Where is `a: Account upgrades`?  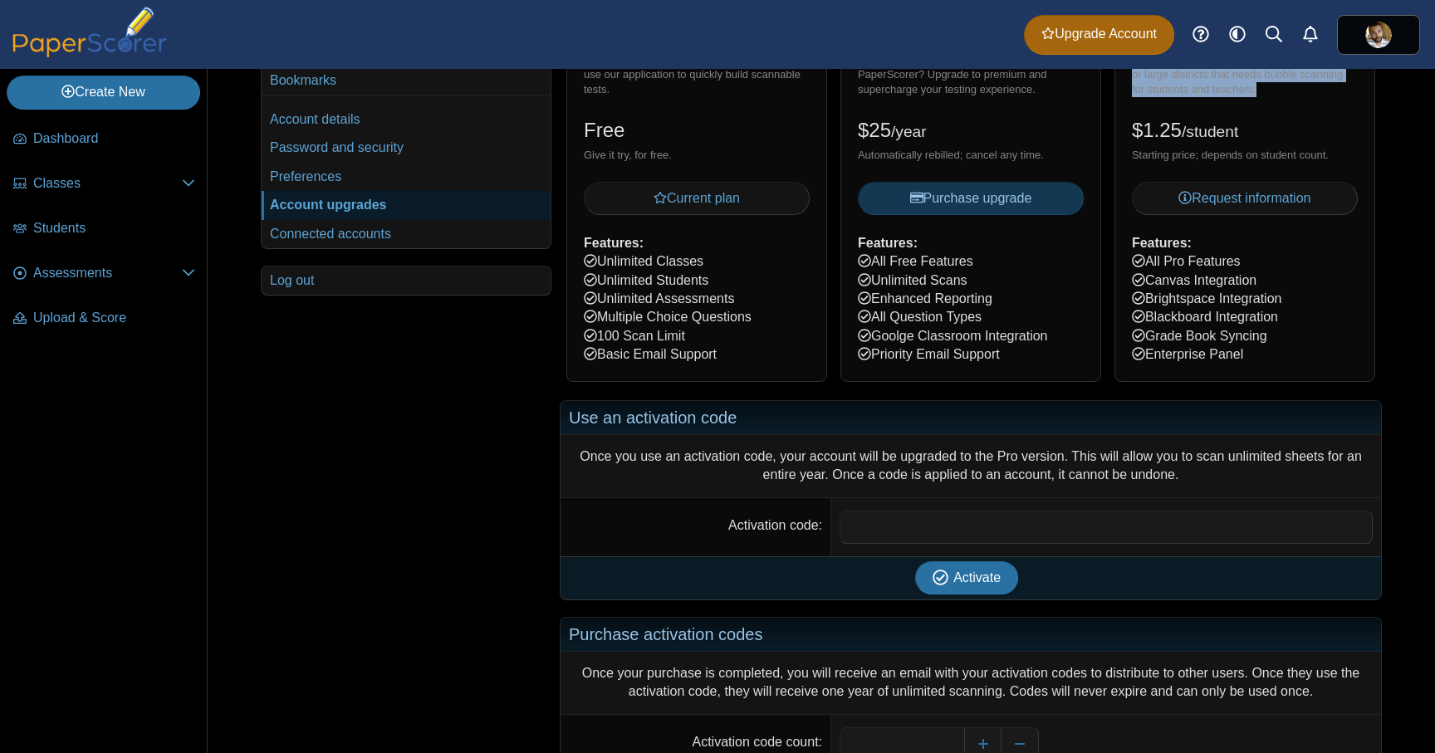 a: Account upgrades is located at coordinates (406, 205).